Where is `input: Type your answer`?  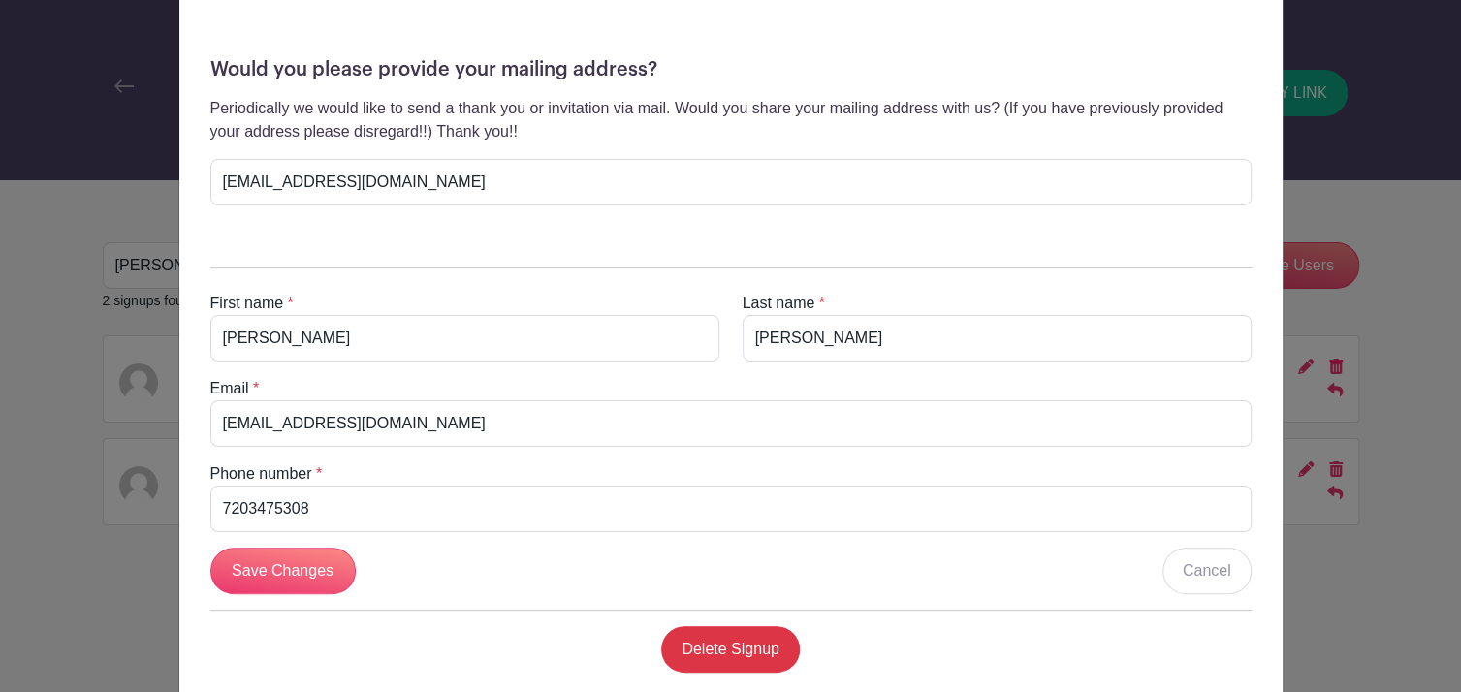 input: Type your answer is located at coordinates (731, 182).